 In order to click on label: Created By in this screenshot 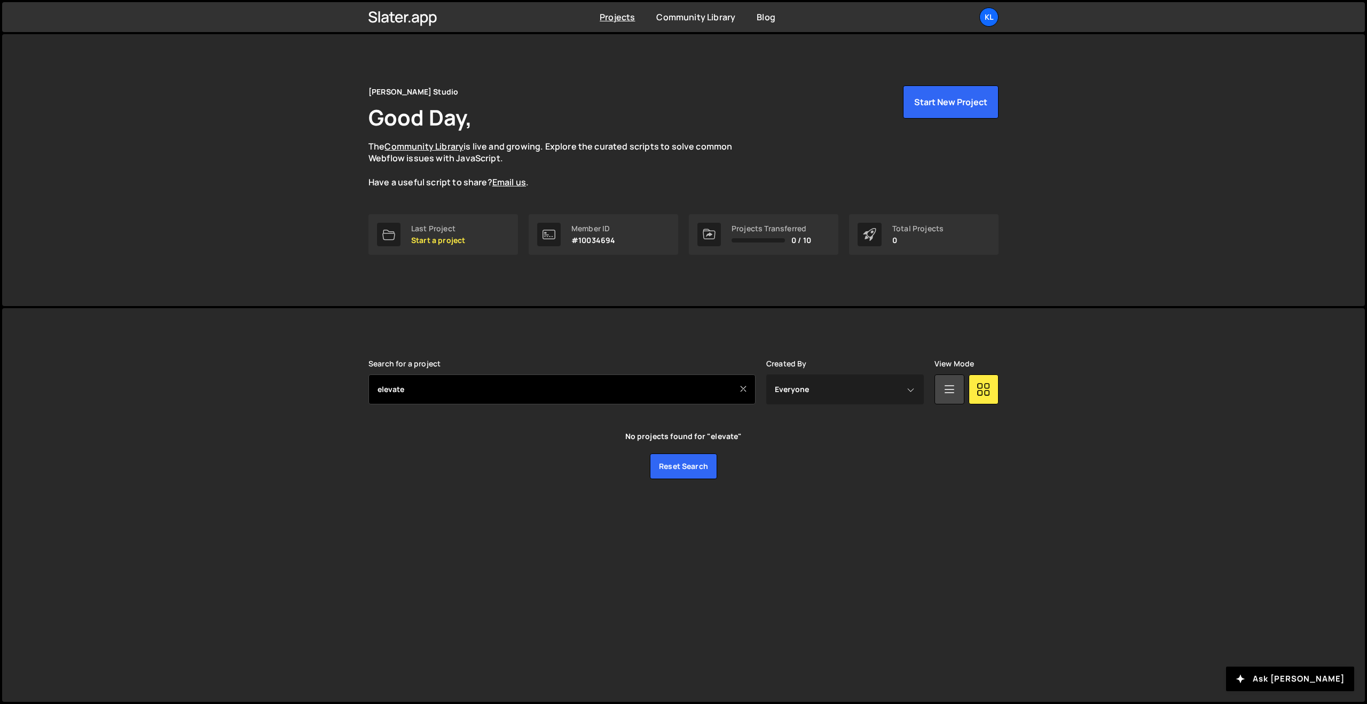, I will do `click(786, 364)`.